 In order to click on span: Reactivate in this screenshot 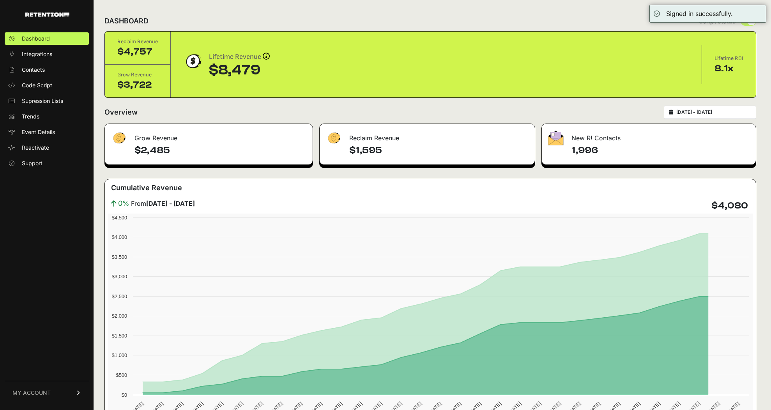, I will do `click(35, 148)`.